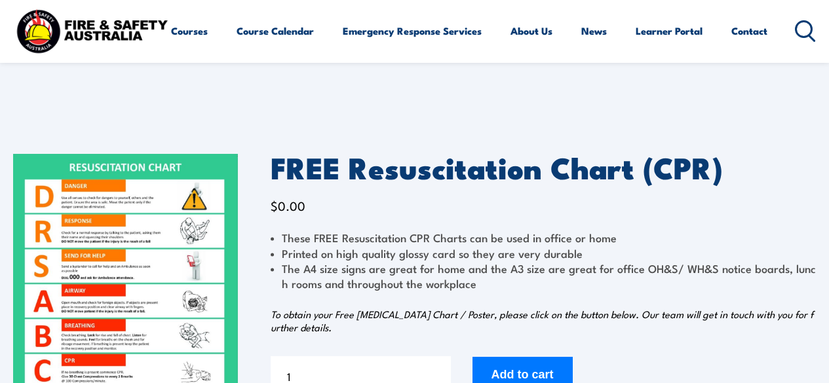 This screenshot has width=829, height=383. What do you see at coordinates (532, 31) in the screenshot?
I see `a: About Us` at bounding box center [532, 31].